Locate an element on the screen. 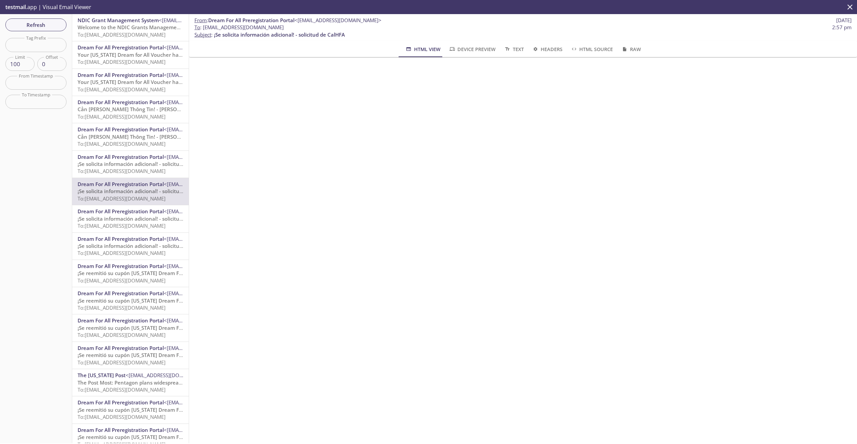 This screenshot has height=444, width=857. span: HTML Source is located at coordinates (592, 49).